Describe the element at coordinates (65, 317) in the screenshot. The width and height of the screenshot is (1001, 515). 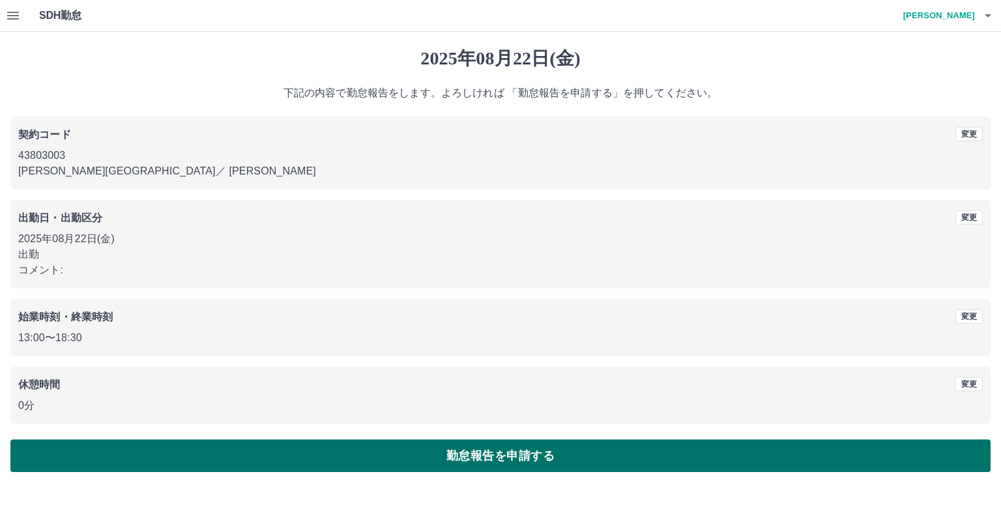
I see `b: 始業時刻・終業時刻` at that location.